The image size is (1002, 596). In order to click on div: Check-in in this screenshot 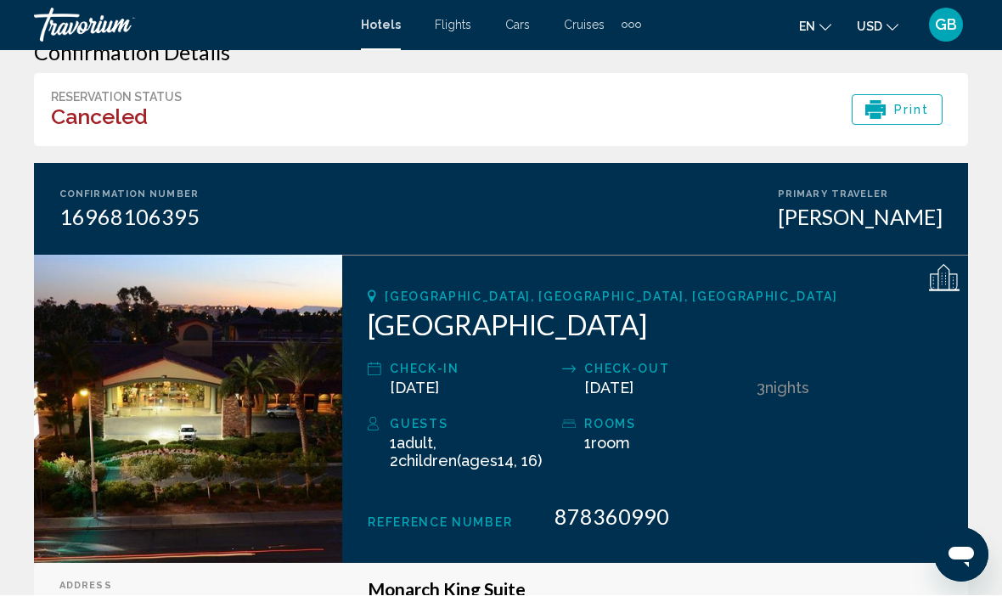, I will do `click(471, 370)`.